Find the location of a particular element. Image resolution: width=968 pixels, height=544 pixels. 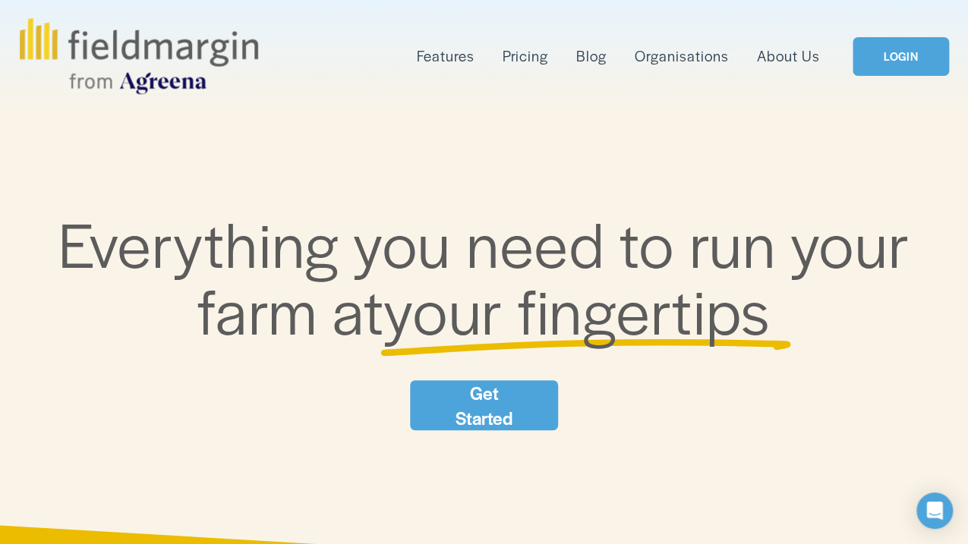

a: folder dropdown is located at coordinates (446, 56).